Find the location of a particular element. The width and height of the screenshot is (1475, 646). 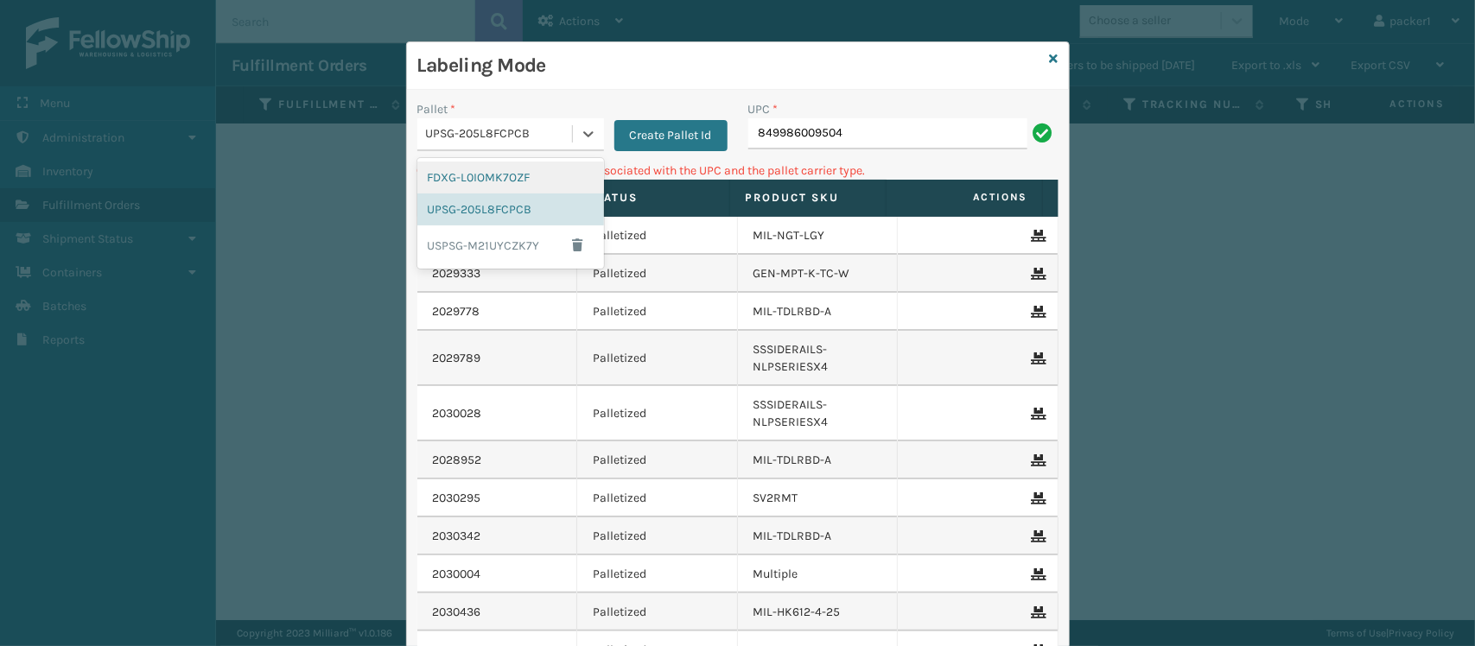

a: 2030004 is located at coordinates (457, 575).